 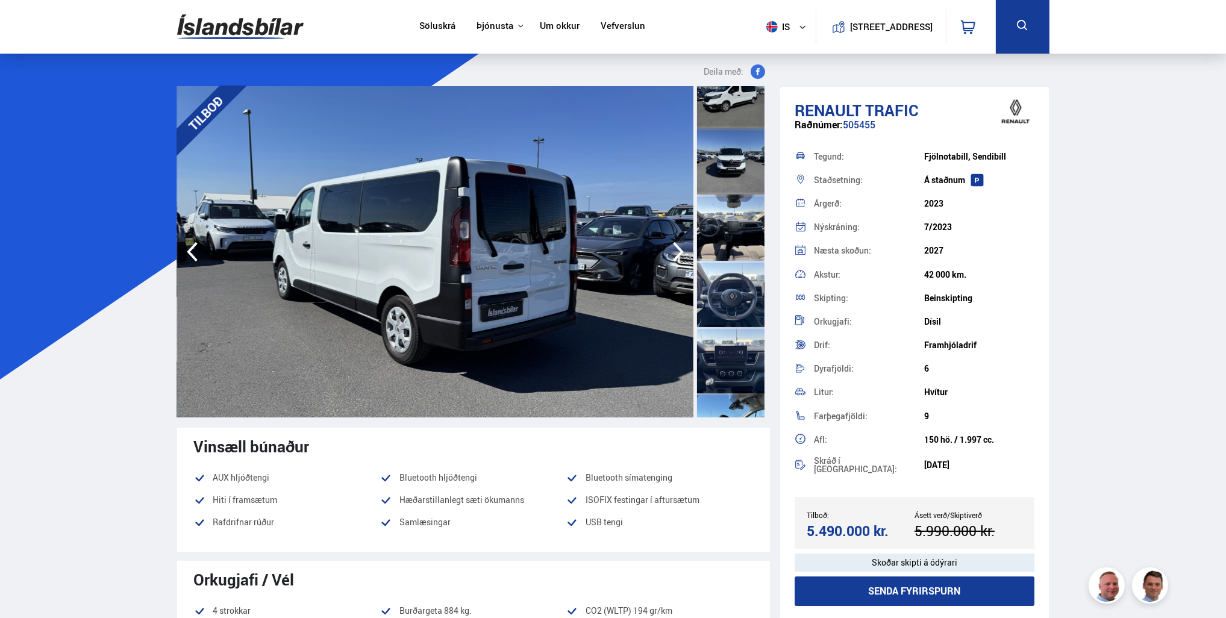 I want to click on li: 4 strokkar, so click(x=287, y=611).